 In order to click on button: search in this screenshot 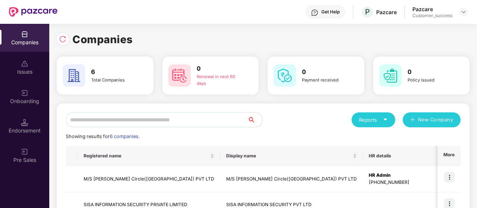, I will do `click(255, 120)`.